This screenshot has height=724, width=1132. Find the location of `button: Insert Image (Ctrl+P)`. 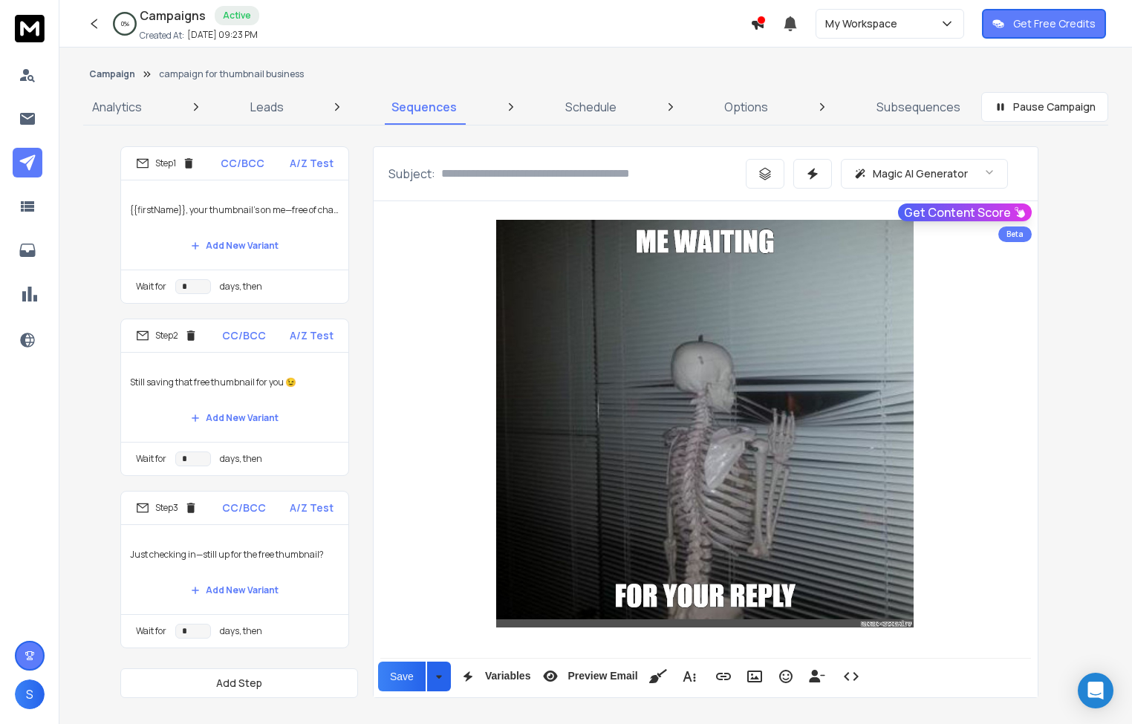

button: Insert Image (Ctrl+P) is located at coordinates (755, 677).